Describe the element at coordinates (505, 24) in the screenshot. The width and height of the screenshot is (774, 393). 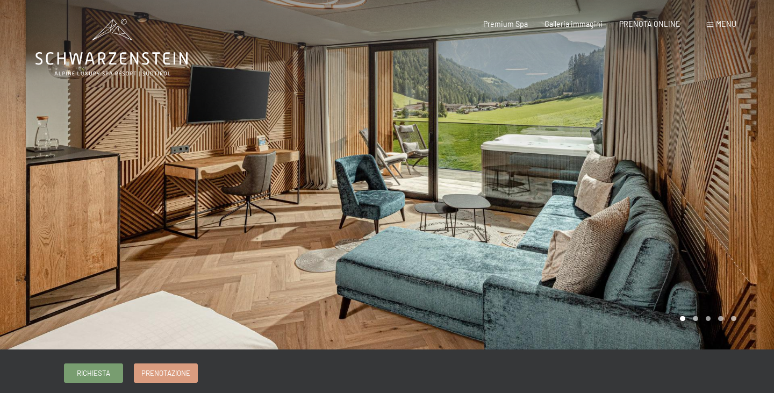
I see `a: Premium Spa` at that location.